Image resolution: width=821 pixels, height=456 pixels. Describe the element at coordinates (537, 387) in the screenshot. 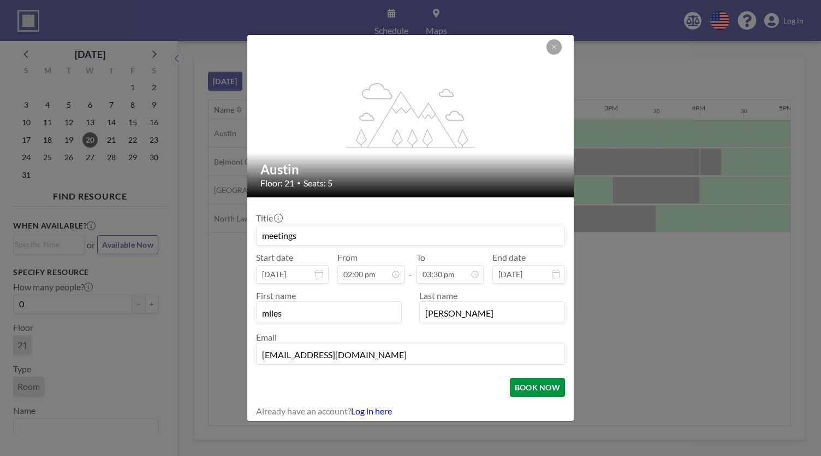

I see `button: BOOK NOW` at that location.